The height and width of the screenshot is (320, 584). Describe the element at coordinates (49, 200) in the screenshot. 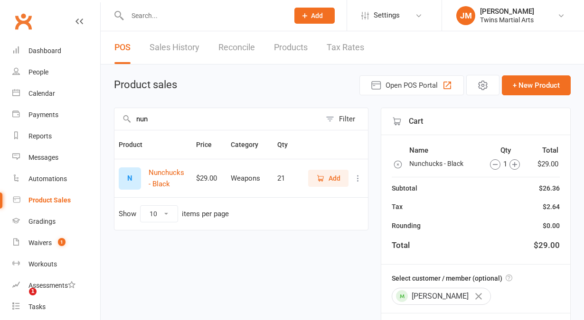

I see `div: Product Sales` at that location.